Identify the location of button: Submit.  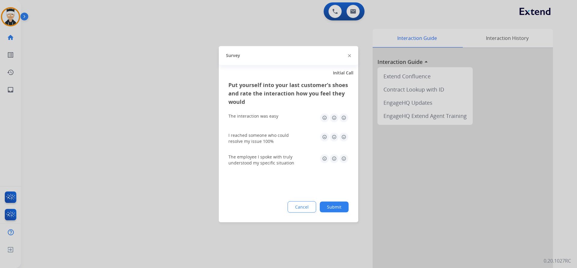
(334, 207).